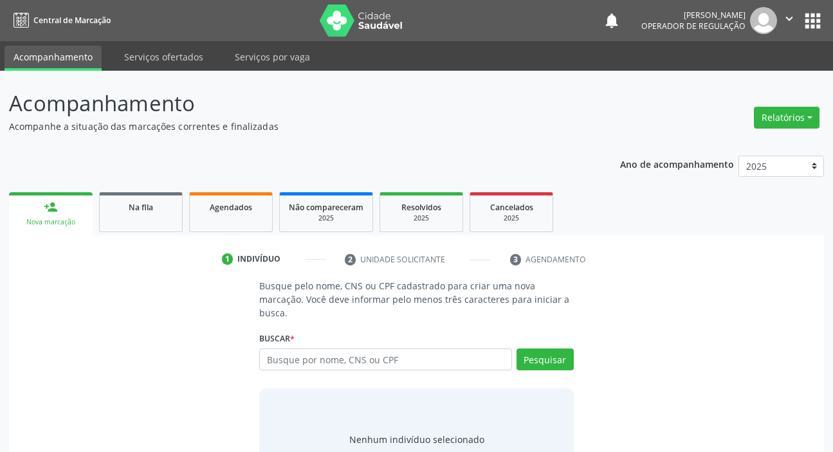 The height and width of the screenshot is (452, 833). Describe the element at coordinates (259, 259) in the screenshot. I see `div: Indivíduo` at that location.